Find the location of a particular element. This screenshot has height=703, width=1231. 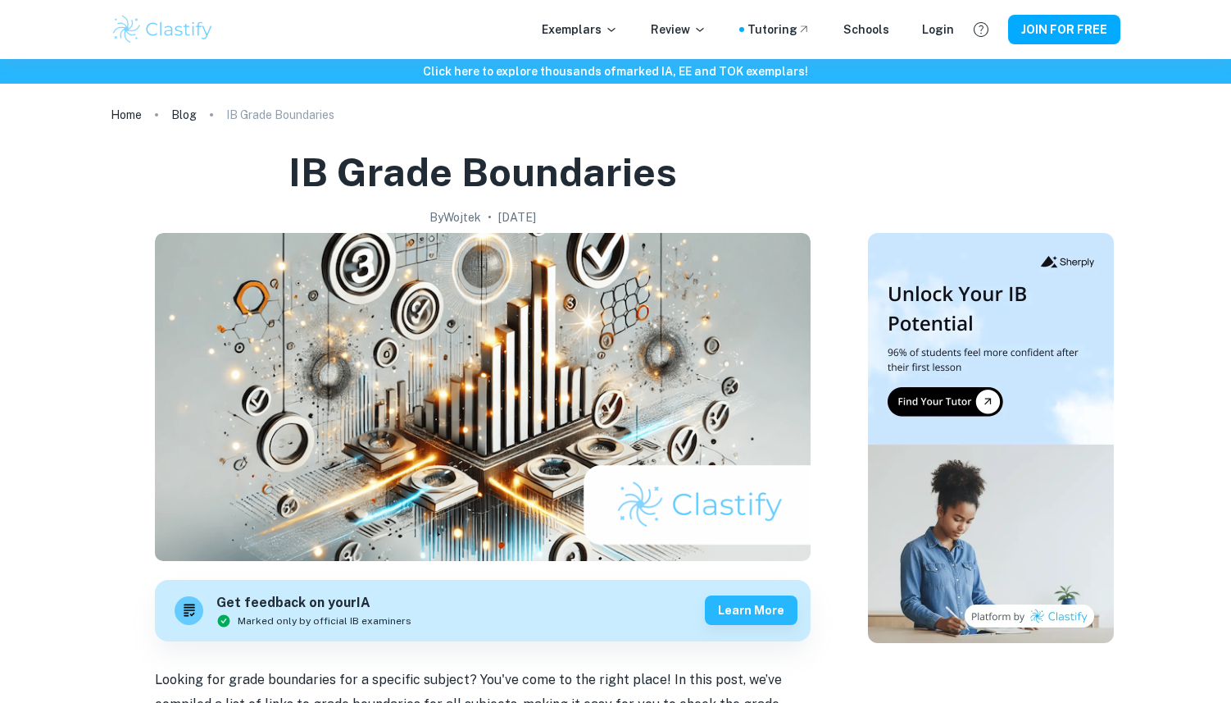

h2: By Wojtek is located at coordinates (455, 217).